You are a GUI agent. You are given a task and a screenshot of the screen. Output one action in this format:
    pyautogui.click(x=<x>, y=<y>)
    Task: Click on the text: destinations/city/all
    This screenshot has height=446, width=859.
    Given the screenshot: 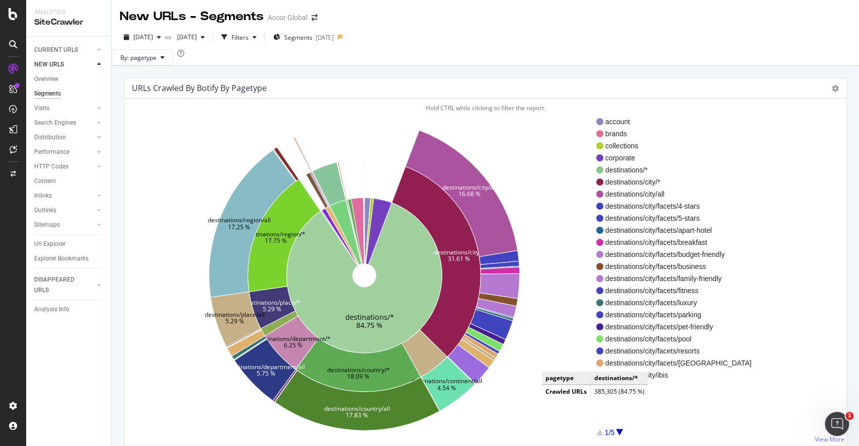 What is the action you would take?
    pyautogui.click(x=469, y=187)
    